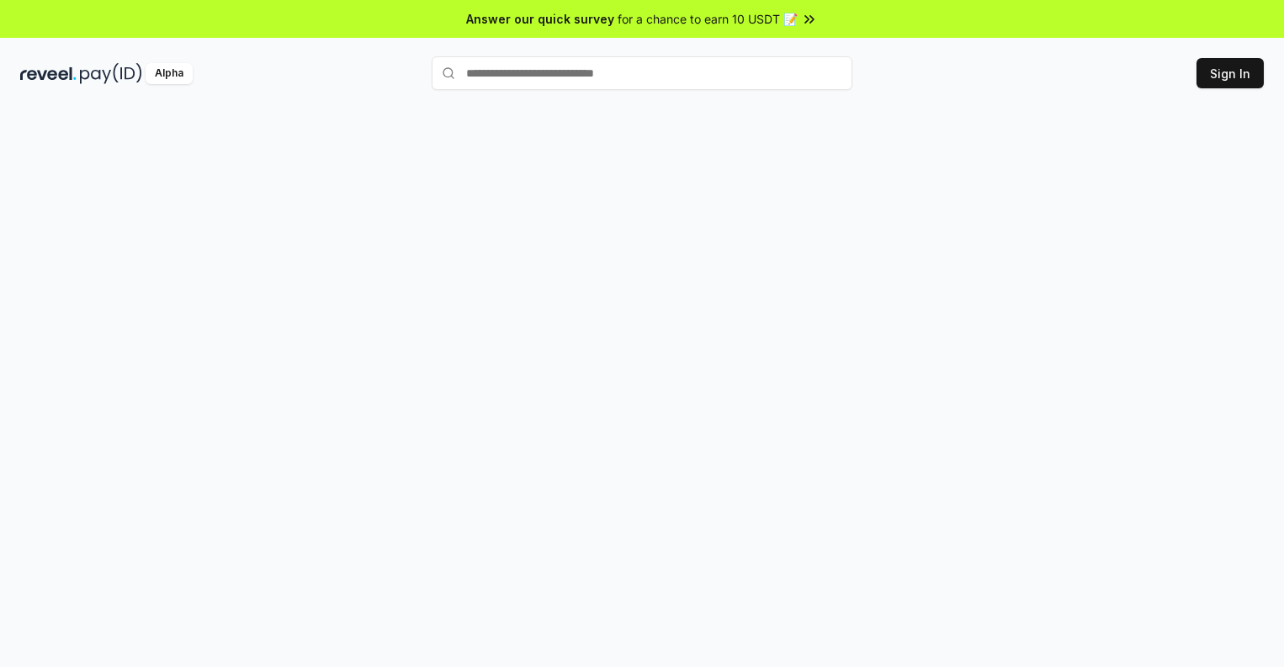  What do you see at coordinates (111, 73) in the screenshot?
I see `img: pay_id` at bounding box center [111, 73].